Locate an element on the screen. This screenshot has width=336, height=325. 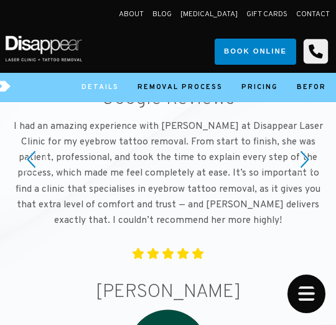
a: Blog is located at coordinates (162, 14).